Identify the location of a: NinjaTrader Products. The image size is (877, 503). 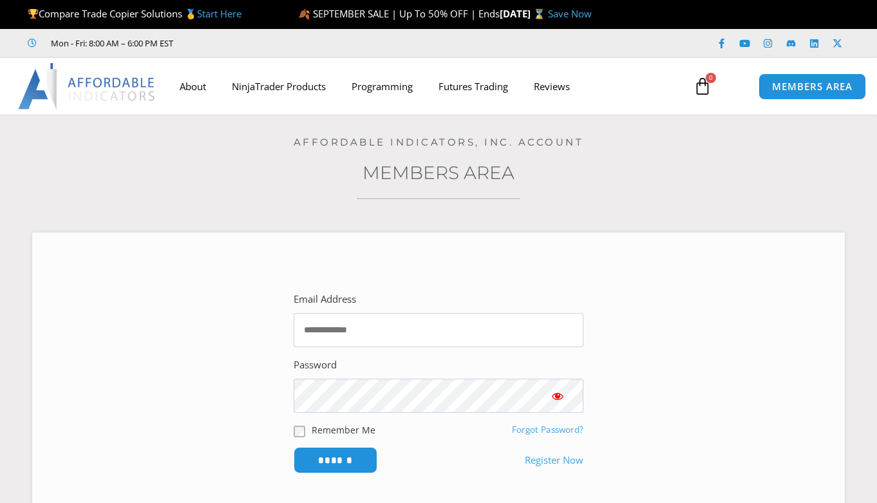
(279, 86).